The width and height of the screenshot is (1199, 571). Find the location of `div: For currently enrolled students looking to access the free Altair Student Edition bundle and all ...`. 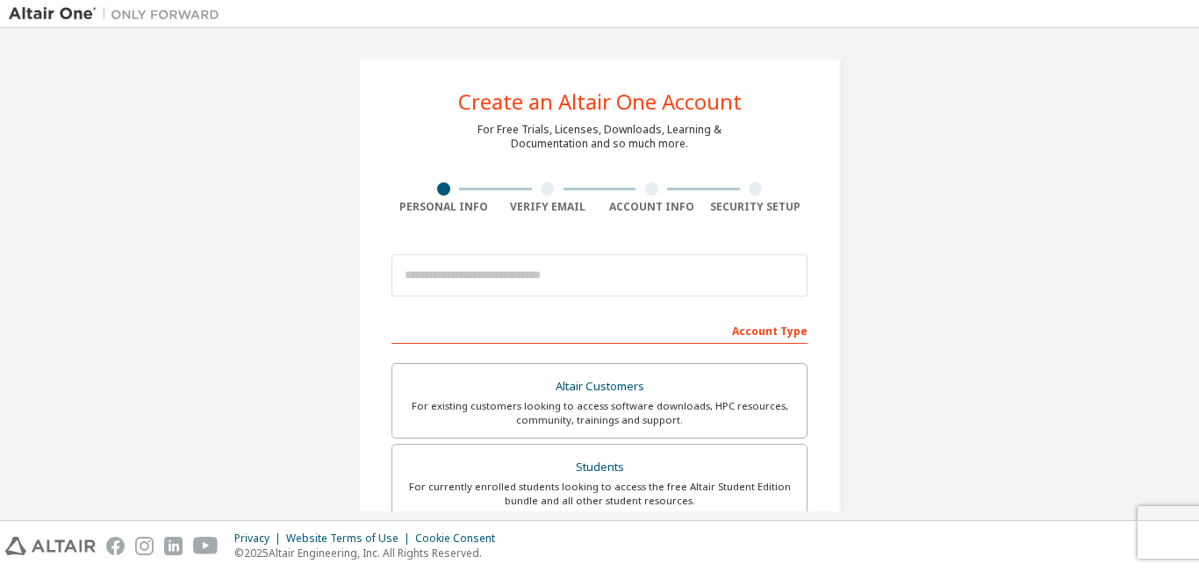

div: For currently enrolled students looking to access the free Altair Student Edition bundle and all ... is located at coordinates (600, 494).